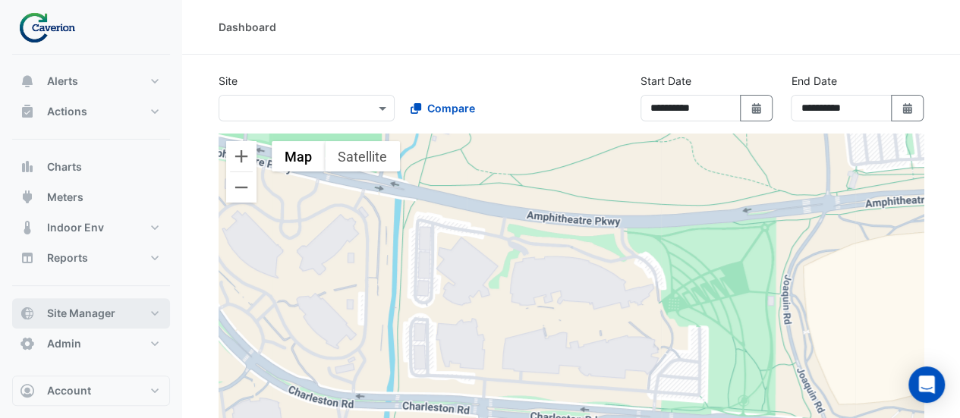 The height and width of the screenshot is (418, 960). I want to click on button: Actions, so click(91, 112).